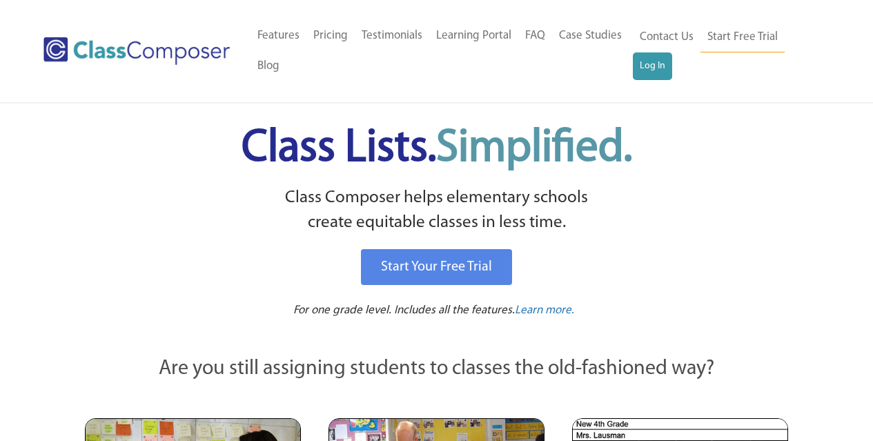 The height and width of the screenshot is (441, 873). I want to click on a: Start Free Trial, so click(742, 37).